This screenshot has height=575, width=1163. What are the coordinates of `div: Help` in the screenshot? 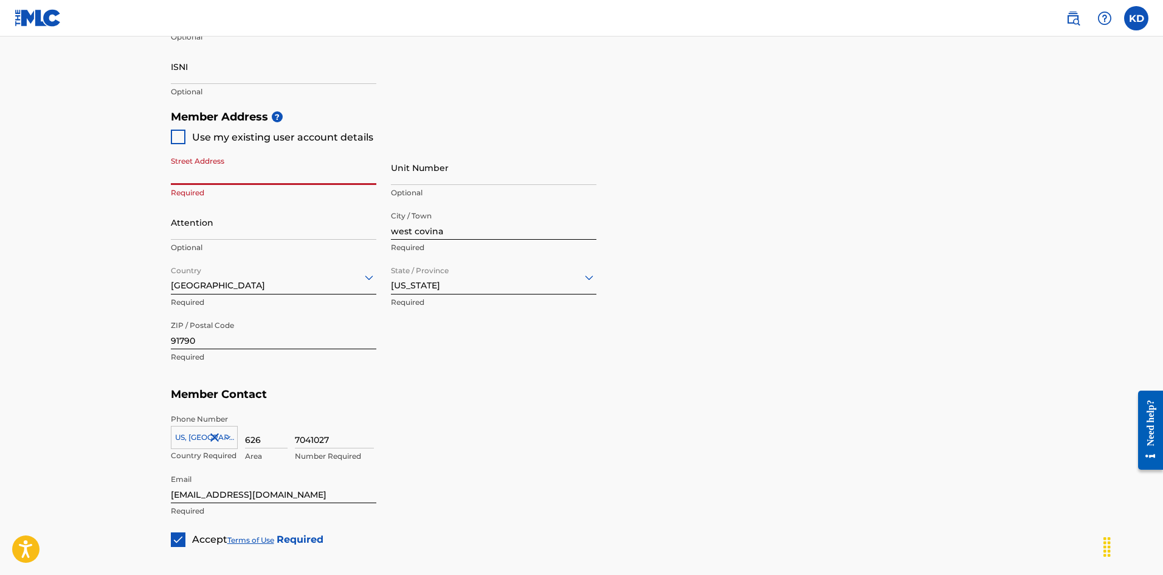 It's located at (1105, 18).